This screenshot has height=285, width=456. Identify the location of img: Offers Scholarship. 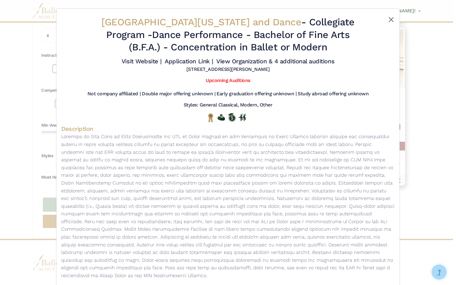
(231, 117).